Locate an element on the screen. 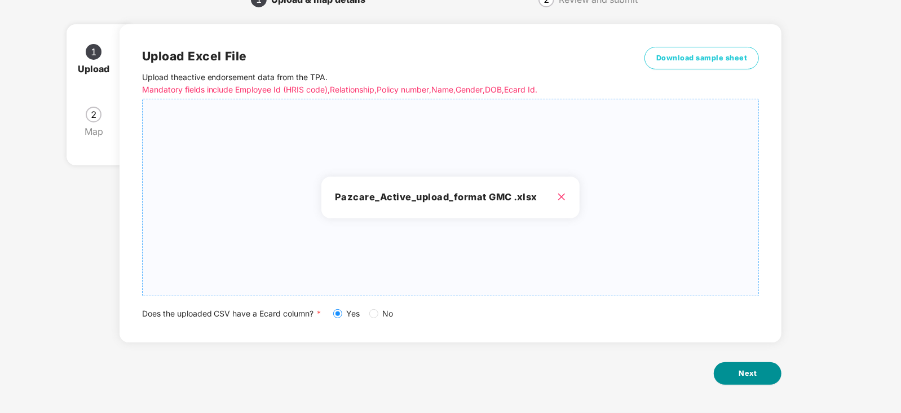 The height and width of the screenshot is (413, 901). button: Next is located at coordinates (747, 373).